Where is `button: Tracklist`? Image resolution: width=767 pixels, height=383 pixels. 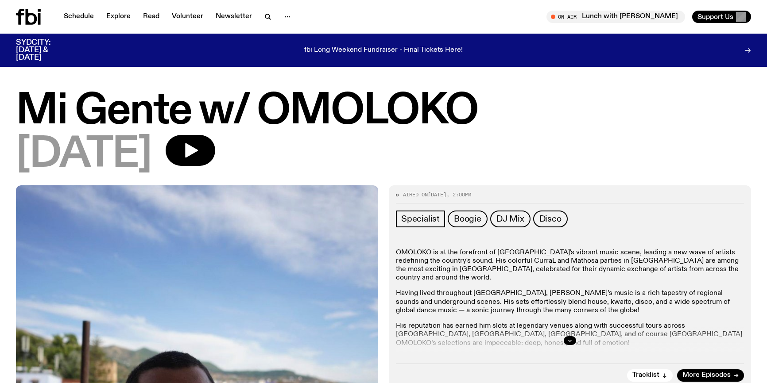
button: Tracklist is located at coordinates (650, 376).